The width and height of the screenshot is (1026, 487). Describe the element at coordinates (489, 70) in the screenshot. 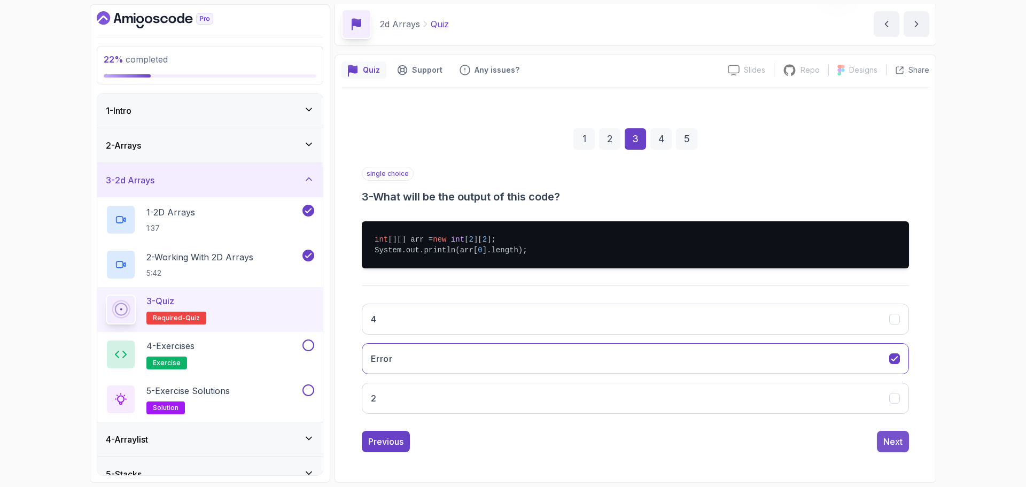

I see `button: Feedback button` at that location.